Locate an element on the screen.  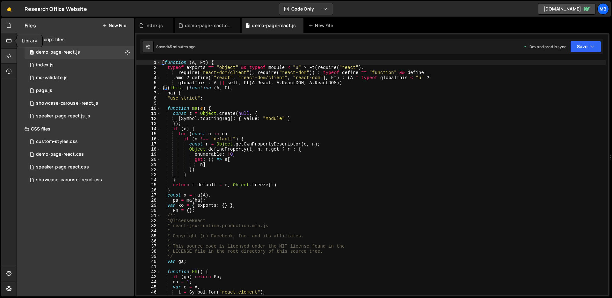
div: 15 is located at coordinates (149, 134).